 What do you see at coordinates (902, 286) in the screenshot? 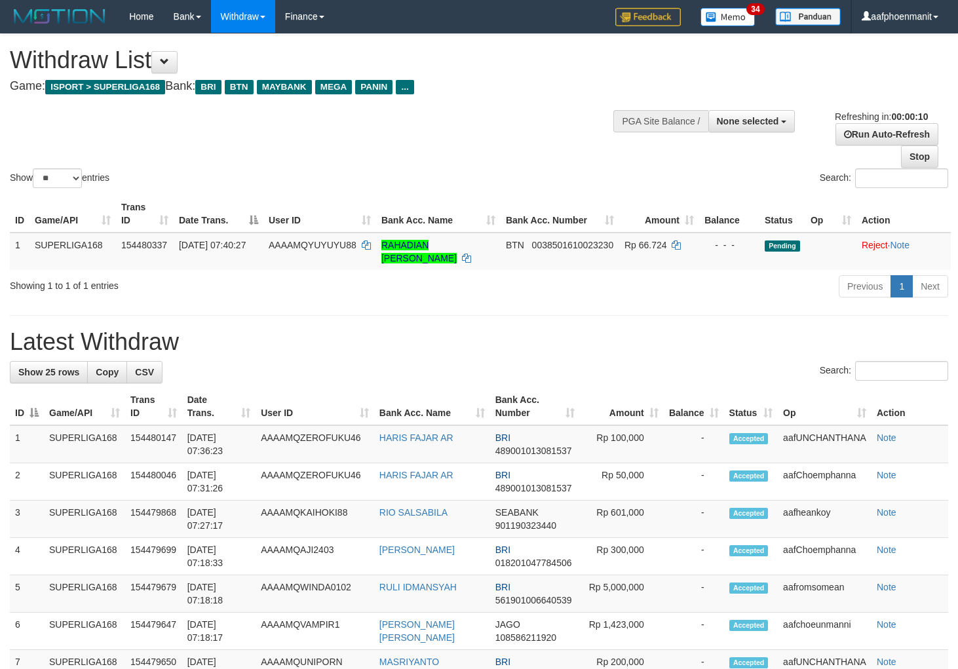
I see `a: 1` at bounding box center [902, 286].